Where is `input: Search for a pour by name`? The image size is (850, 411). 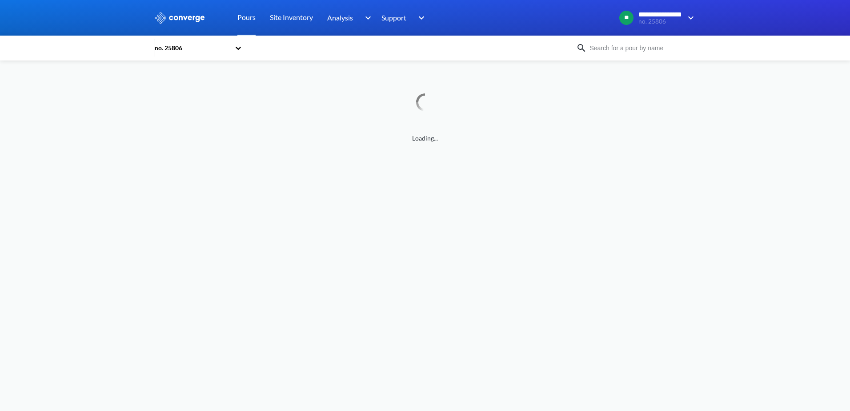 input: Search for a pour by name is located at coordinates (641, 48).